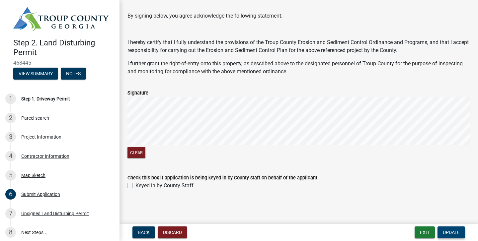  What do you see at coordinates (41, 195) in the screenshot?
I see `div: Submit Application` at bounding box center [41, 195].